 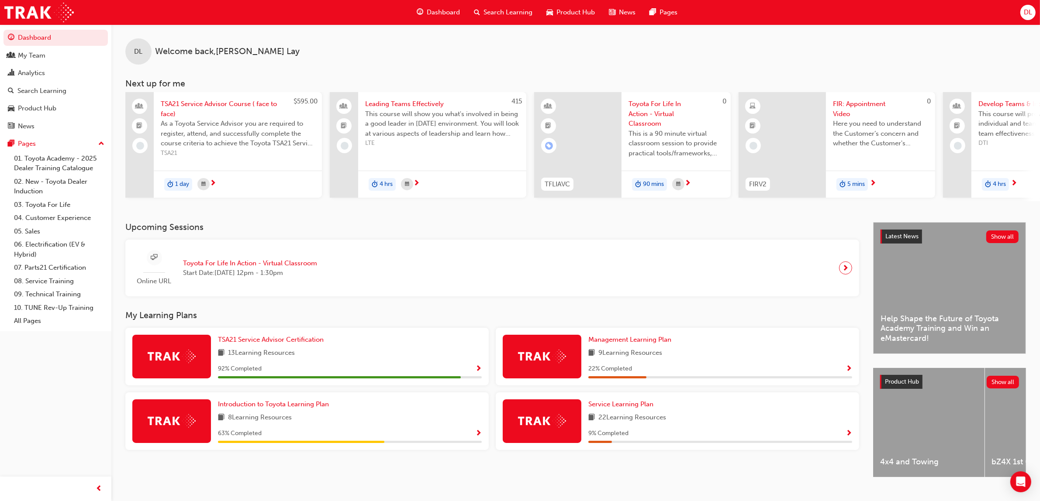 I want to click on a: 4x4 and Towing, so click(x=929, y=423).